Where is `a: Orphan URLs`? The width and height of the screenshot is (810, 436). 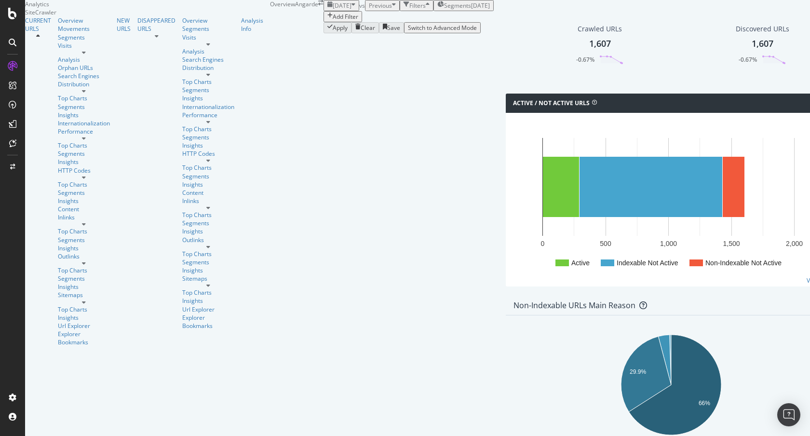
a: Orphan URLs is located at coordinates (84, 68).